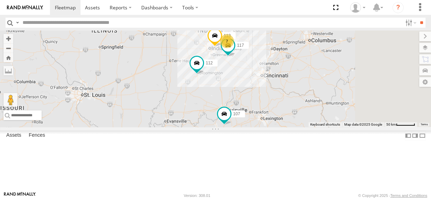  What do you see at coordinates (25, 8) in the screenshot?
I see `img: rand-logo.svg` at bounding box center [25, 8].